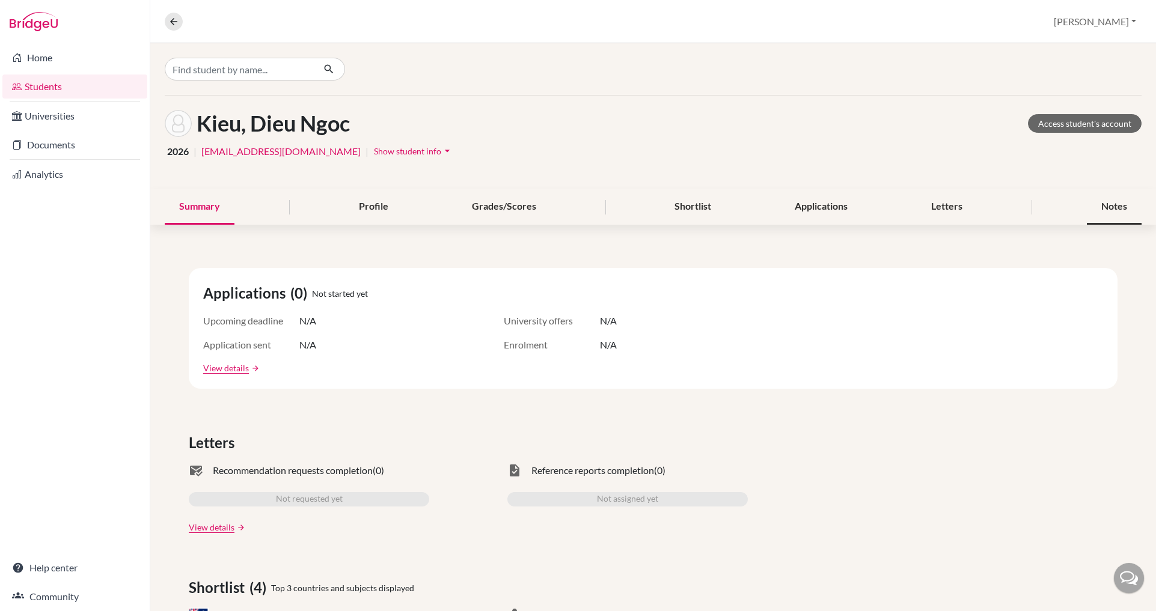 This screenshot has width=1156, height=611. I want to click on div: Shortlist, so click(693, 207).